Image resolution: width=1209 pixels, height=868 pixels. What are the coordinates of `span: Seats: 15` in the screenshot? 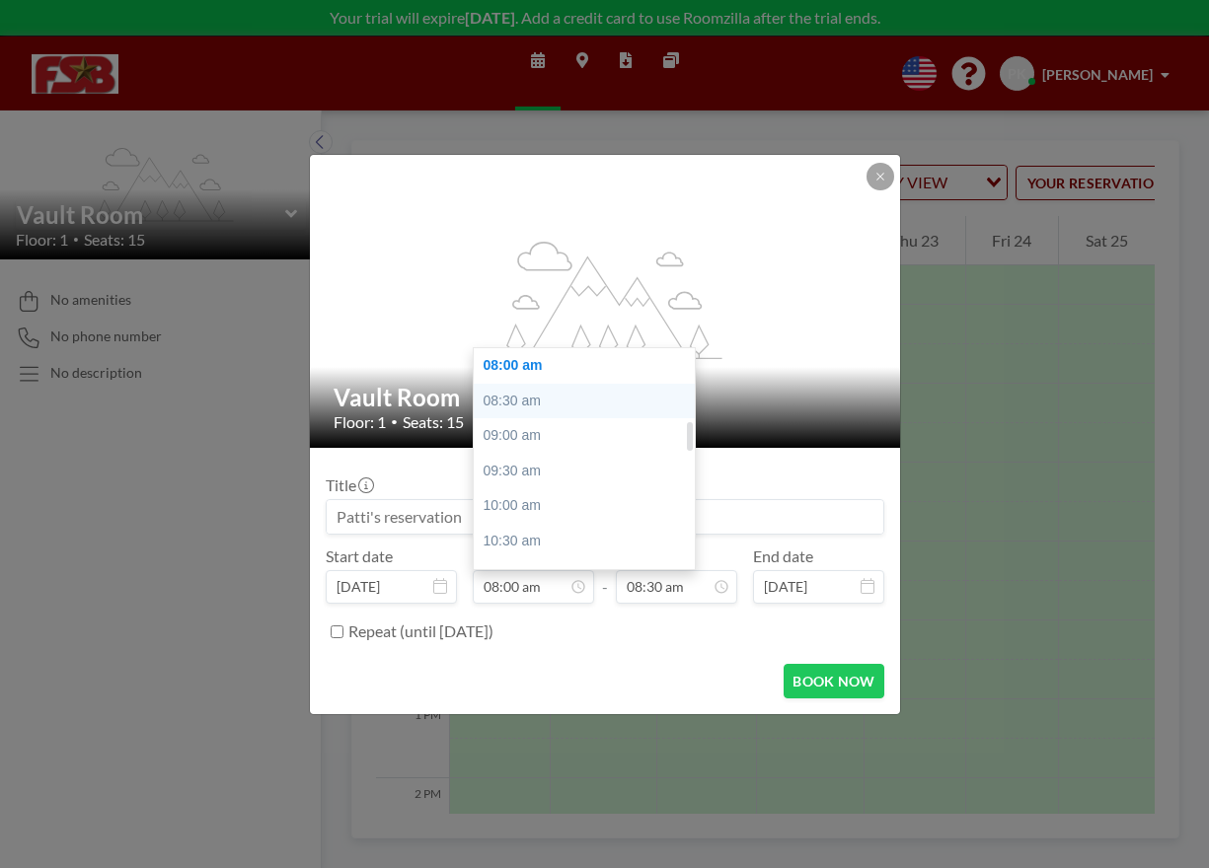 It's located at (433, 422).